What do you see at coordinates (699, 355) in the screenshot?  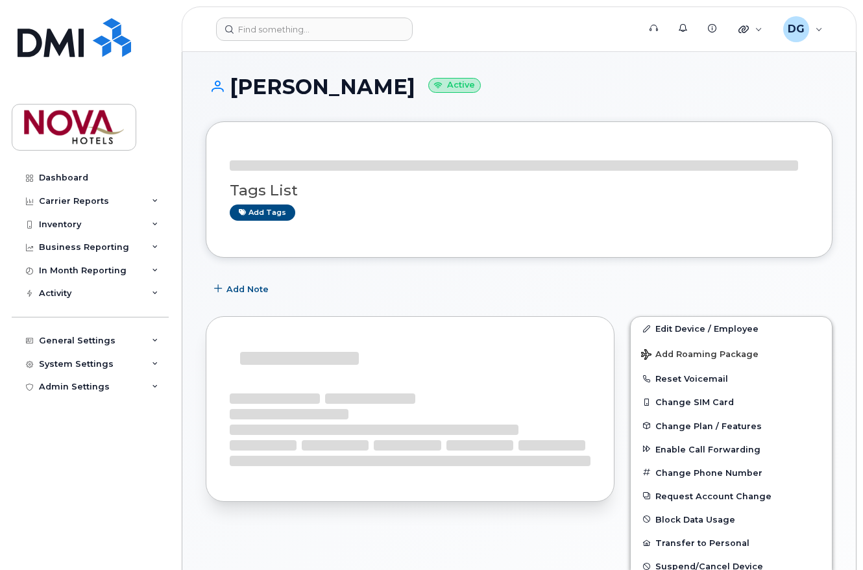 I see `span: Add Roaming Package` at bounding box center [699, 355].